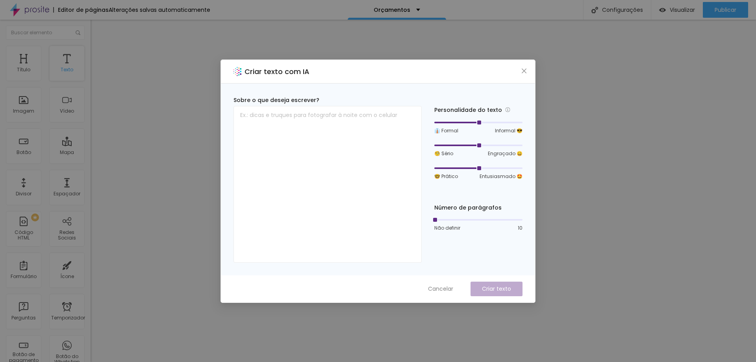  Describe the element at coordinates (160, 10) in the screenshot. I see `font: Alterações salvas automaticamente` at that location.